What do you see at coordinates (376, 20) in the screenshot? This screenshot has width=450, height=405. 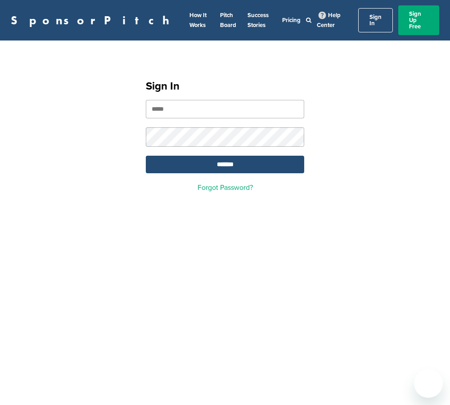 I see `a: Sign In` at bounding box center [376, 20].